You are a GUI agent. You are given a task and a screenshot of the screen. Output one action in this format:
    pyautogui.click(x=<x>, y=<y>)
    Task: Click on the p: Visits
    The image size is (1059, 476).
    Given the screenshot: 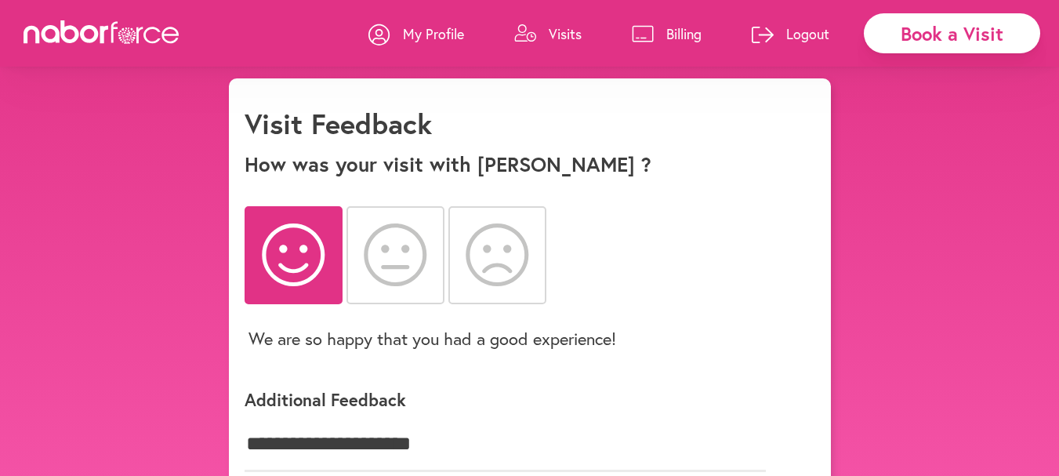 What is the action you would take?
    pyautogui.click(x=565, y=34)
    